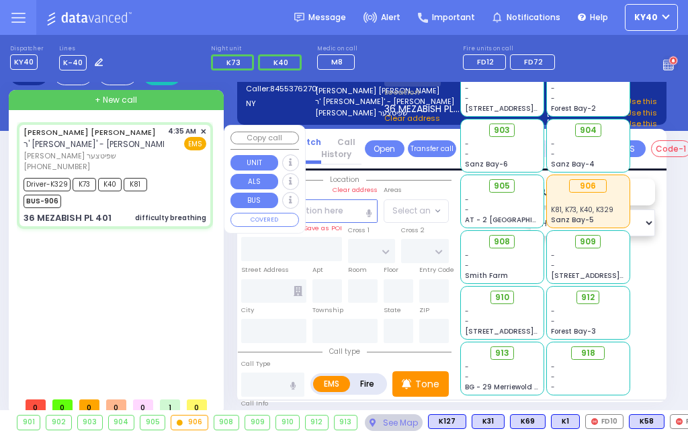  I want to click on div: K69, so click(527, 422).